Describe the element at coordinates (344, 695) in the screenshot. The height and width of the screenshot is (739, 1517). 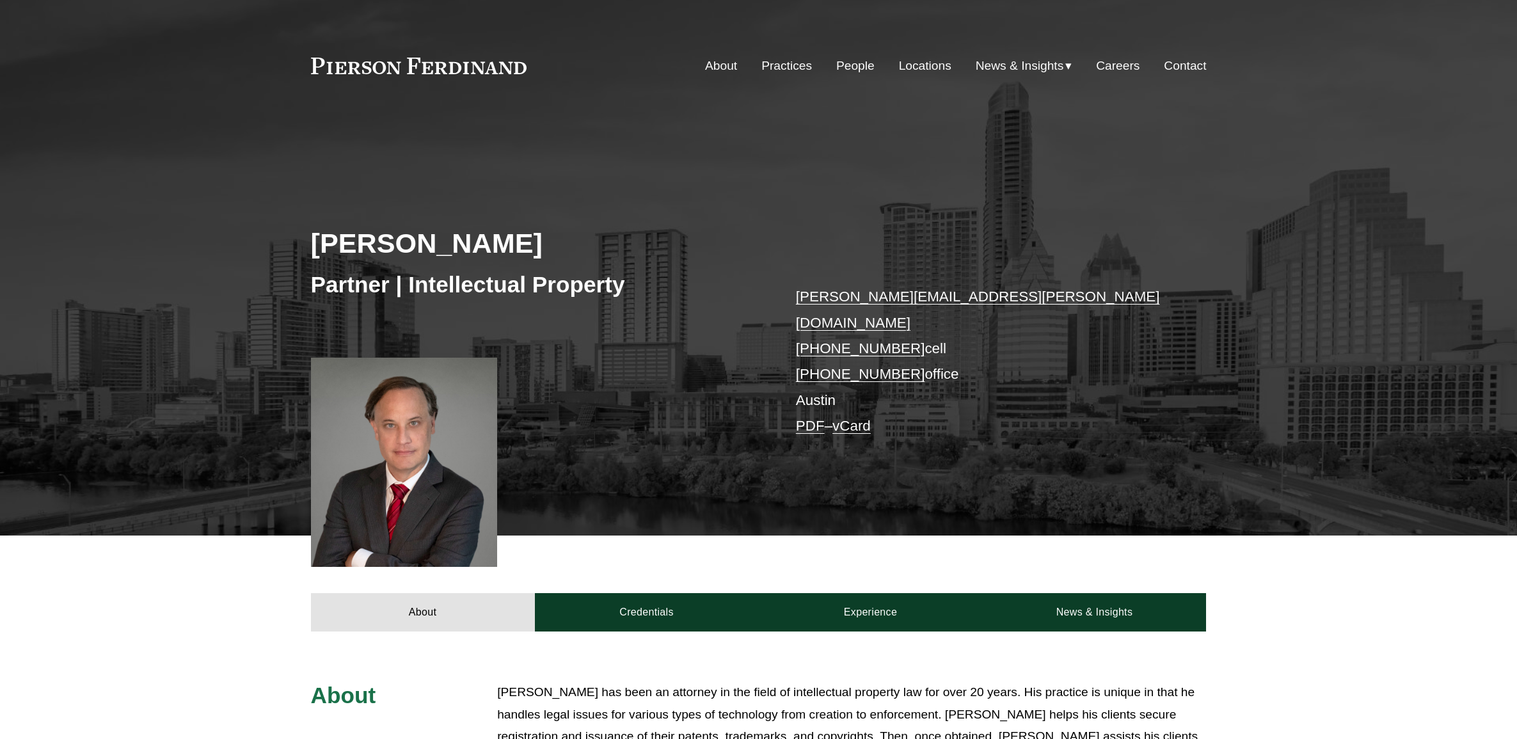
I see `span: About` at that location.